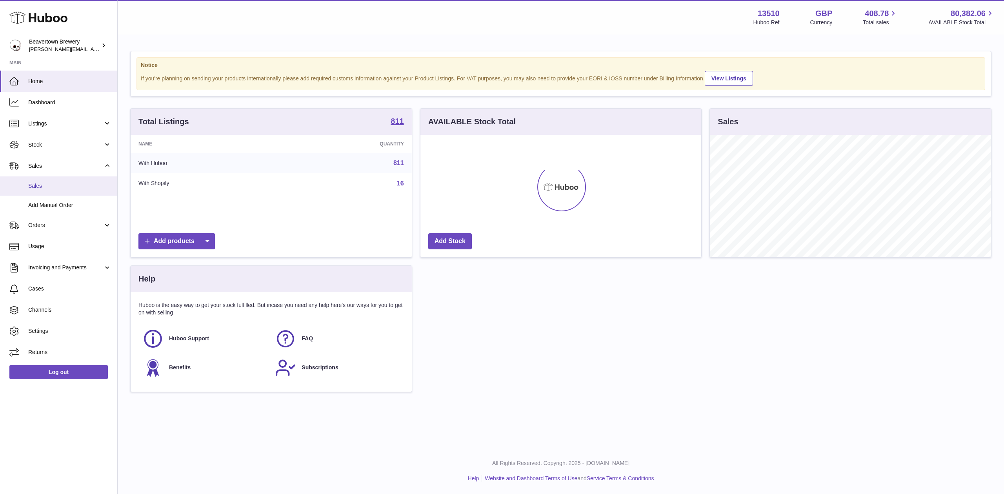 The image size is (1004, 494). I want to click on span: Settings, so click(70, 331).